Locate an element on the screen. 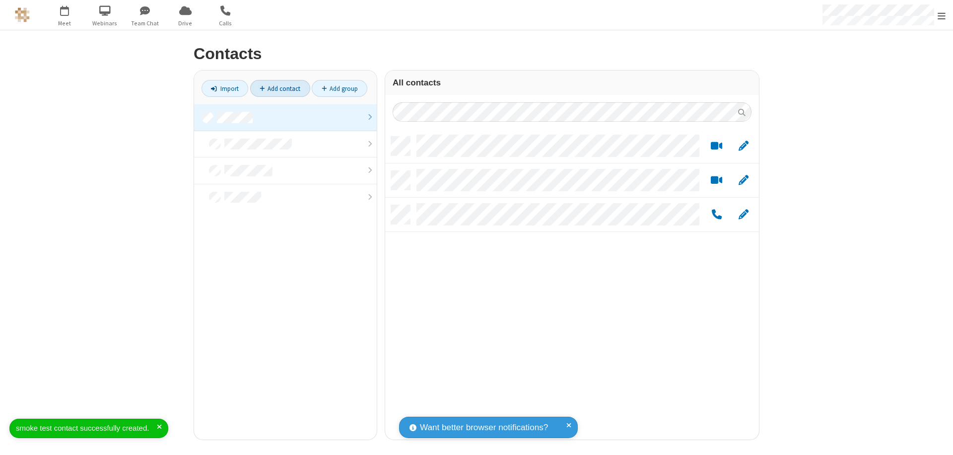  span: Team Chat is located at coordinates (145, 23).